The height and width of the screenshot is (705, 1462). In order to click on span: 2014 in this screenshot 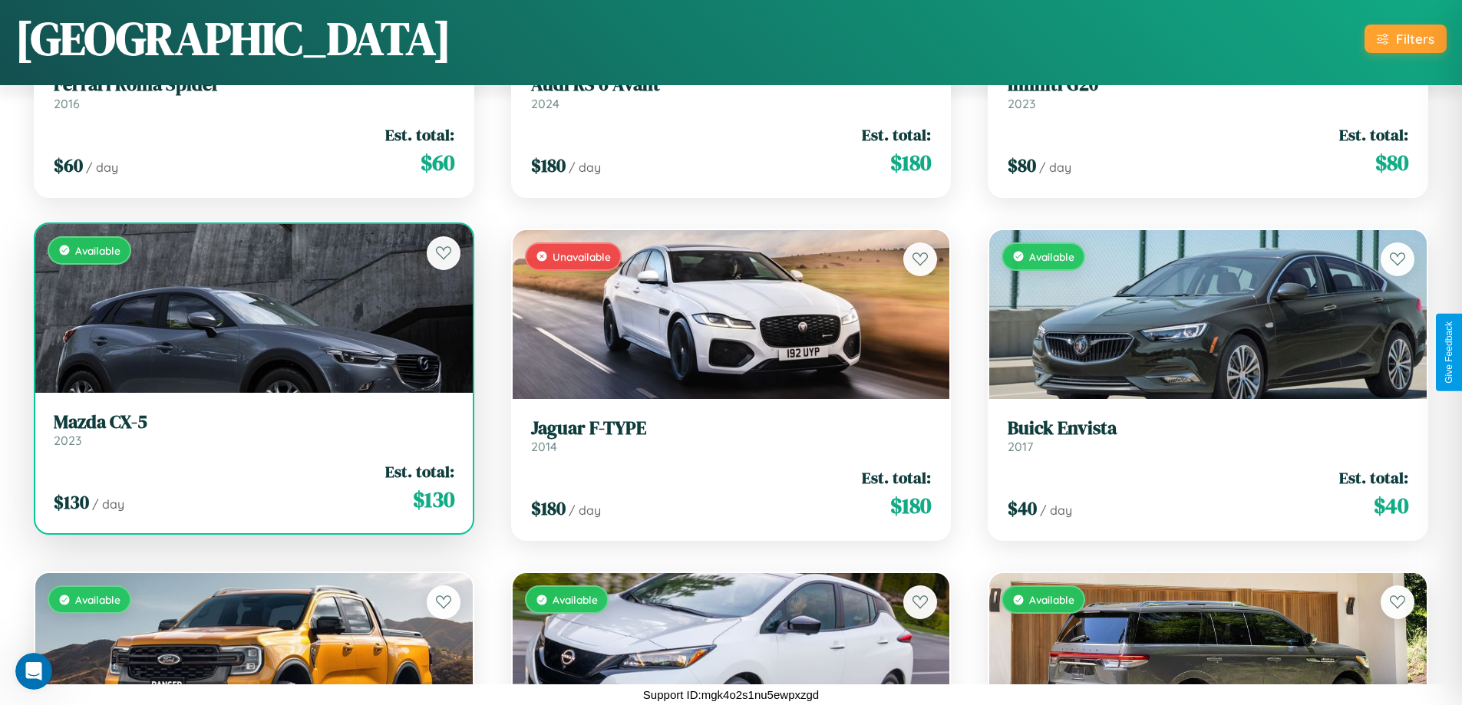, I will do `click(544, 447)`.